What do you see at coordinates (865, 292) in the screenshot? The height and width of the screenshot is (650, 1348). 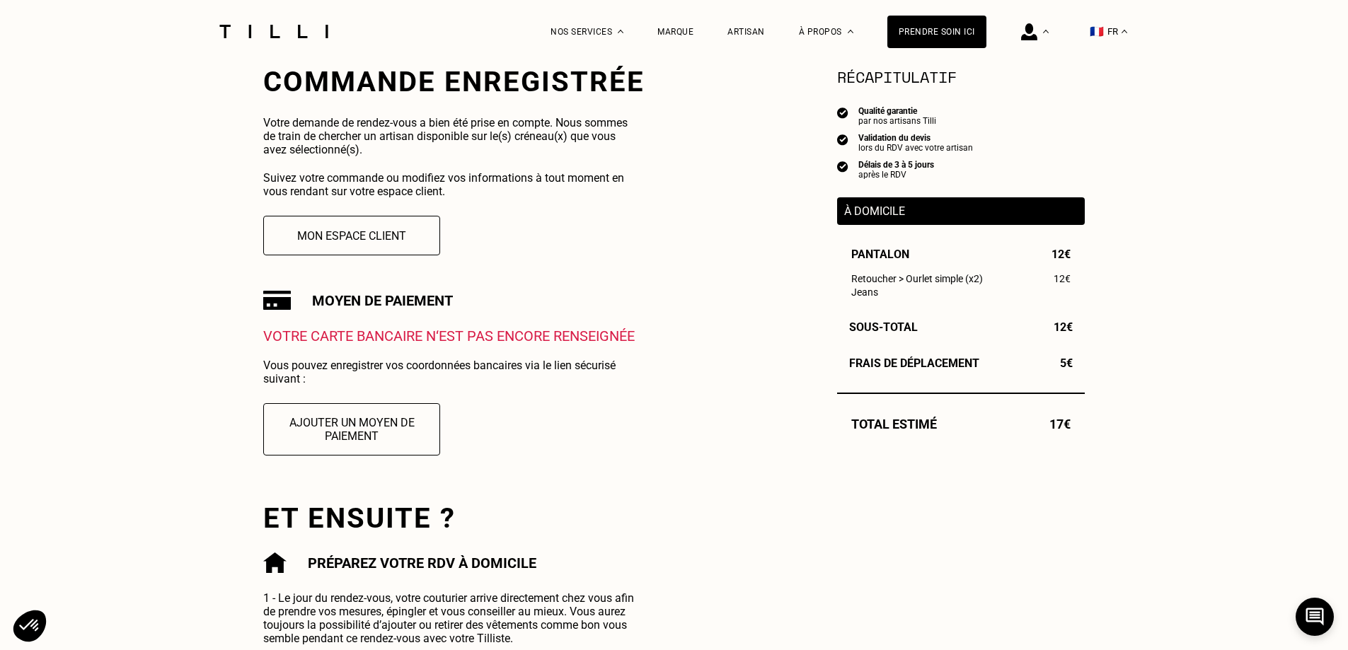 I see `span: Jeans` at bounding box center [865, 292].